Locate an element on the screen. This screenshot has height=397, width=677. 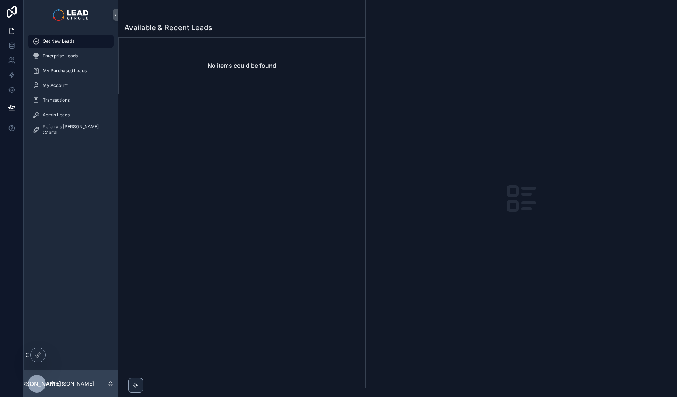
h1: Available & Recent Leads is located at coordinates (168, 28).